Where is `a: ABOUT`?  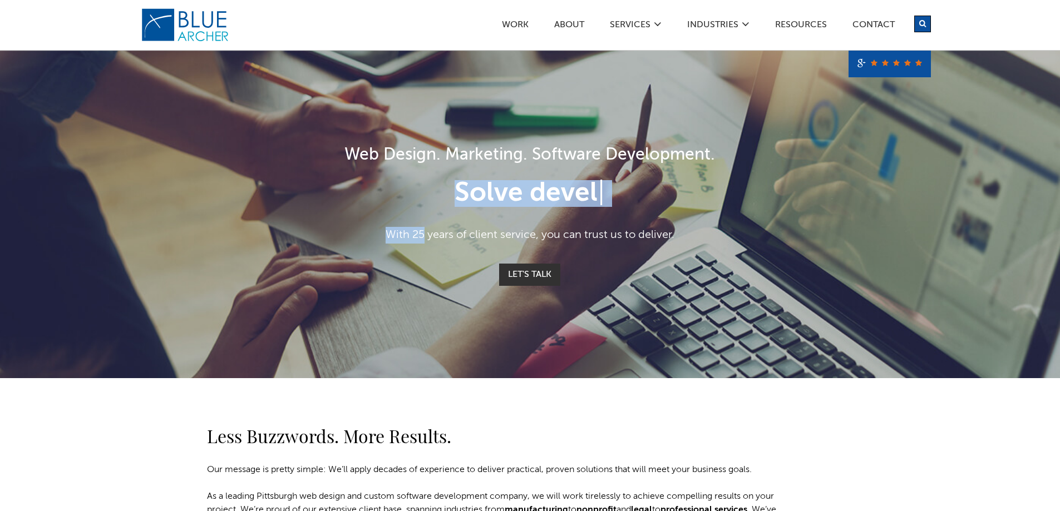 a: ABOUT is located at coordinates (569, 26).